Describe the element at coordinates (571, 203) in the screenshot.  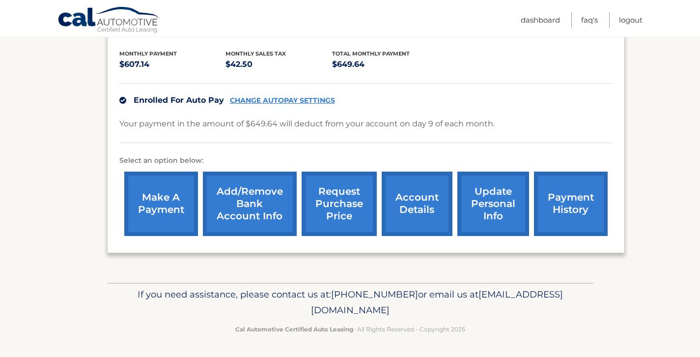
I see `a: payment history` at that location.